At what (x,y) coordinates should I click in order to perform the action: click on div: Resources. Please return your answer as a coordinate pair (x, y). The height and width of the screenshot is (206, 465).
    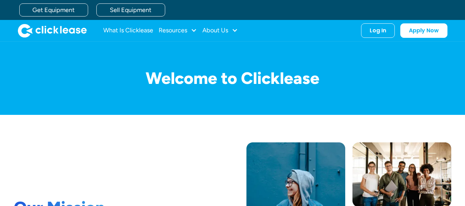
    Looking at the image, I should click on (177, 31).